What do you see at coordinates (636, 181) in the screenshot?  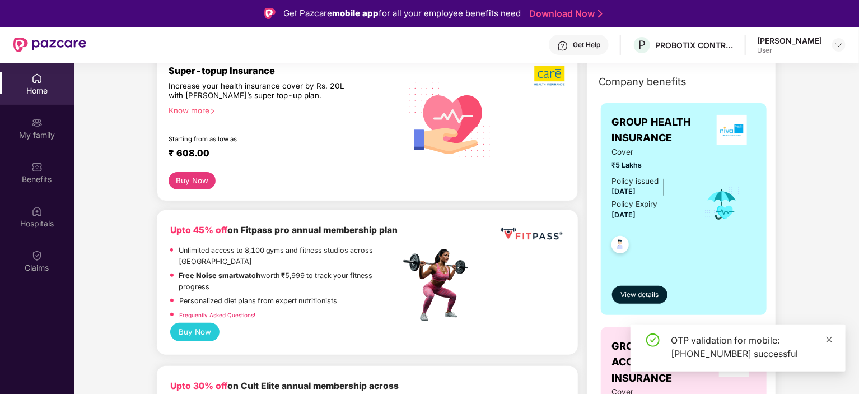 I see `div: Policy issued` at bounding box center [636, 181].